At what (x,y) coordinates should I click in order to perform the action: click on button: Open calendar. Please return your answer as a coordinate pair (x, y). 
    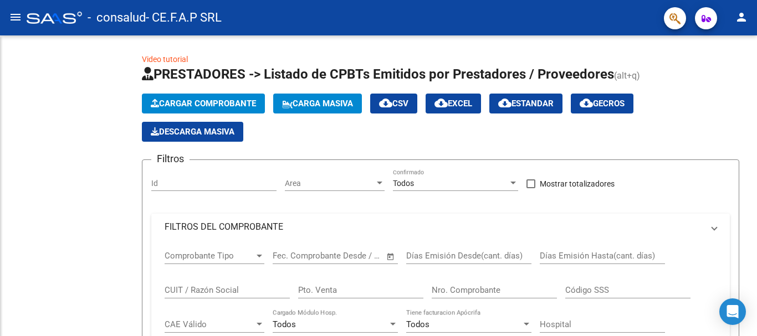
    Looking at the image, I should click on (390, 256).